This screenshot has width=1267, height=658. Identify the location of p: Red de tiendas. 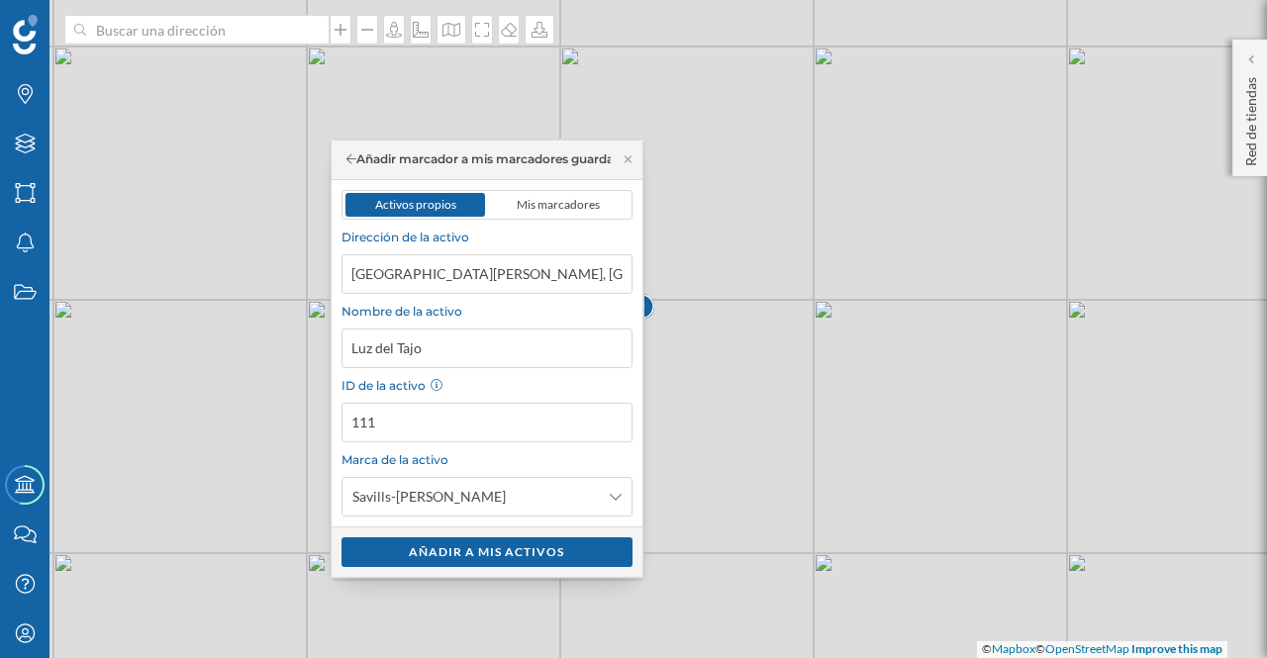
(1251, 118).